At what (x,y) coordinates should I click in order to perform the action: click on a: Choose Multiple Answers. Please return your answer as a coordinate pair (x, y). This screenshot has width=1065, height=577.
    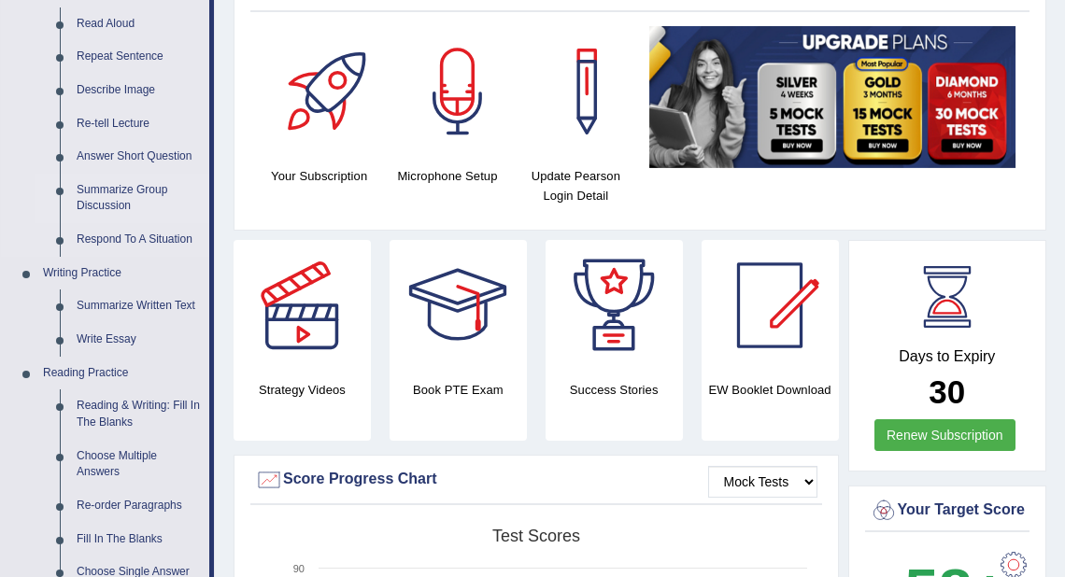
    Looking at the image, I should click on (138, 464).